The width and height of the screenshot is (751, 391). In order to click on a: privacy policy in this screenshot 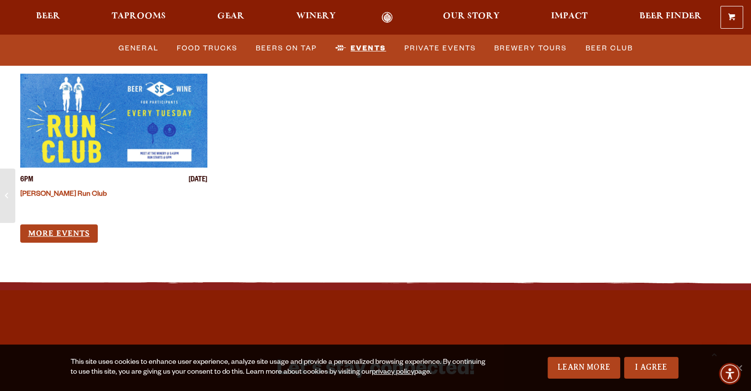, I will do `click(393, 372)`.